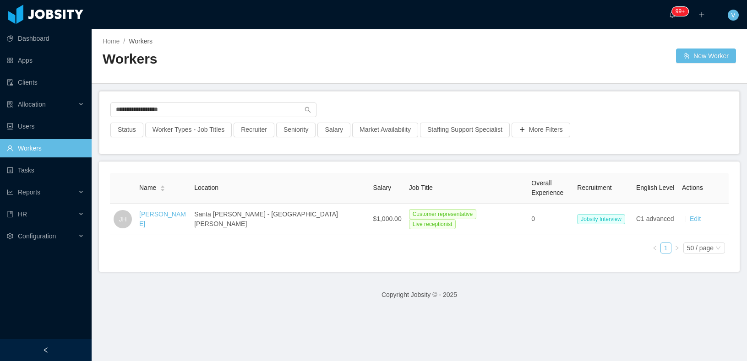  What do you see at coordinates (45, 170) in the screenshot?
I see `a: icon: profileTasks` at bounding box center [45, 170].